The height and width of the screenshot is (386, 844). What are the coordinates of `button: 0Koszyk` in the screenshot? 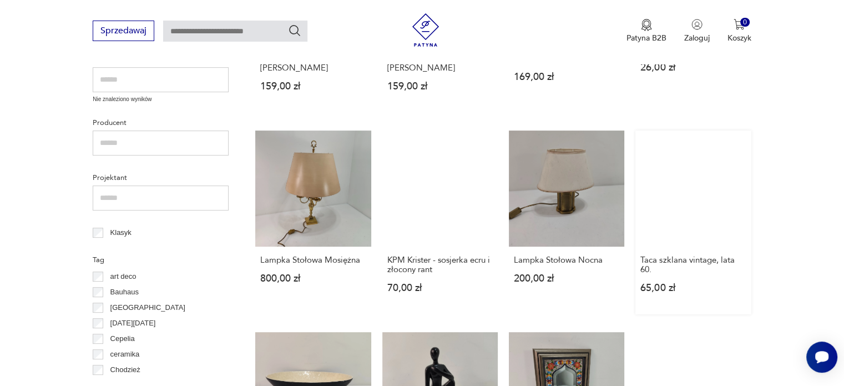 It's located at (740, 31).